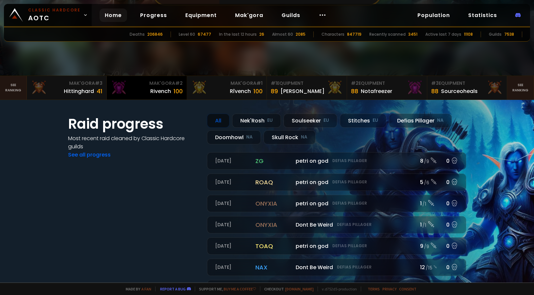  I want to click on a: Progress, so click(154, 15).